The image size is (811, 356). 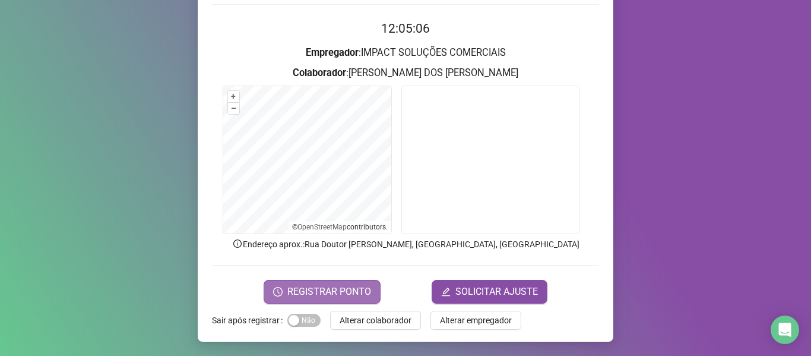 I want to click on span: REGISTRAR PONTO, so click(x=329, y=291).